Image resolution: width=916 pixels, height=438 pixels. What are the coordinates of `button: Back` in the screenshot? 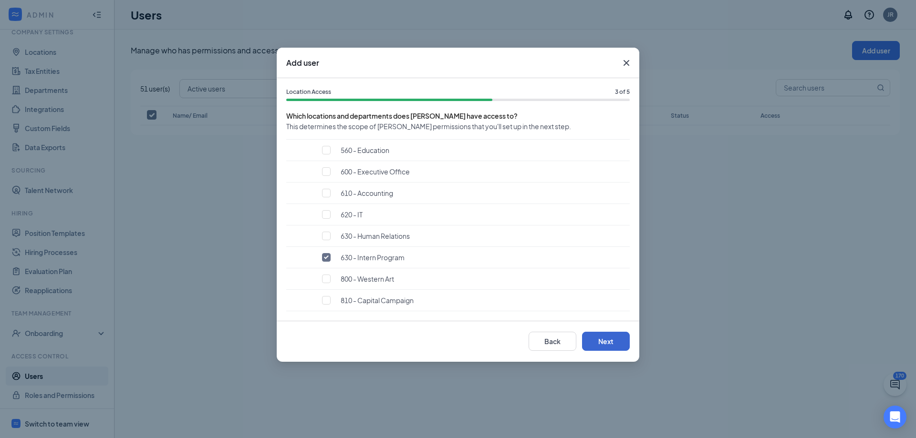 It's located at (552, 341).